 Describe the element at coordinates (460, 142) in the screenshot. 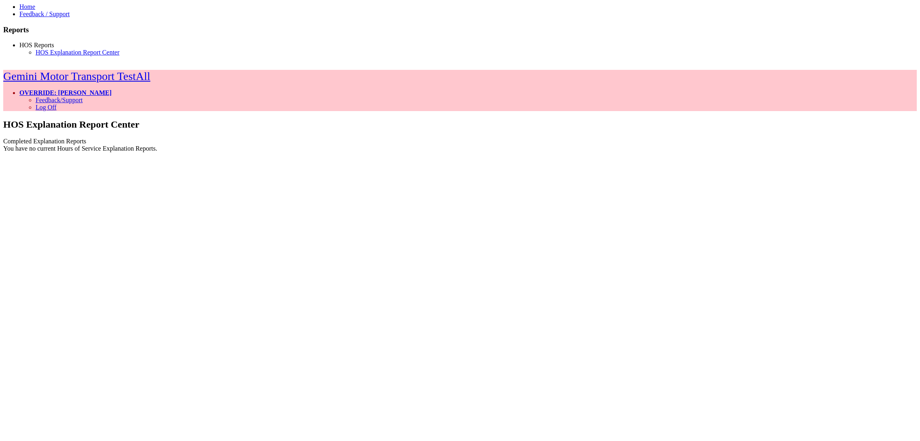

I see `div: Completed Explanation Reports` at that location.